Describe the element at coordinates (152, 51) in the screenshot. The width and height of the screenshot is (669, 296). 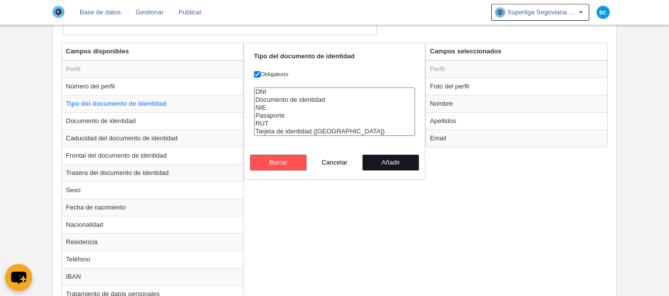
I see `th: Campos disponibles` at that location.